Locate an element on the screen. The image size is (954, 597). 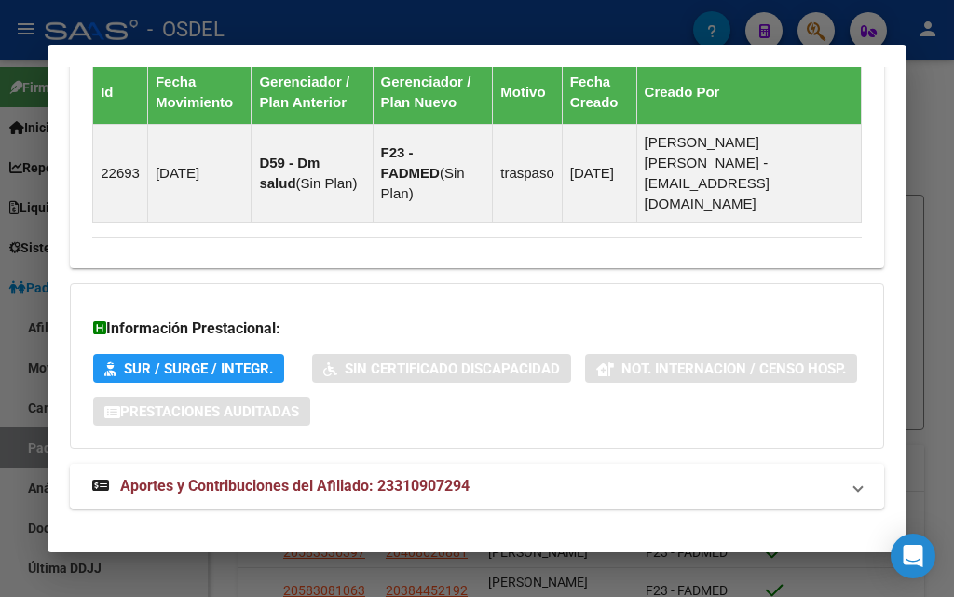
button: Not. Internacion / Censo Hosp. is located at coordinates (721, 368).